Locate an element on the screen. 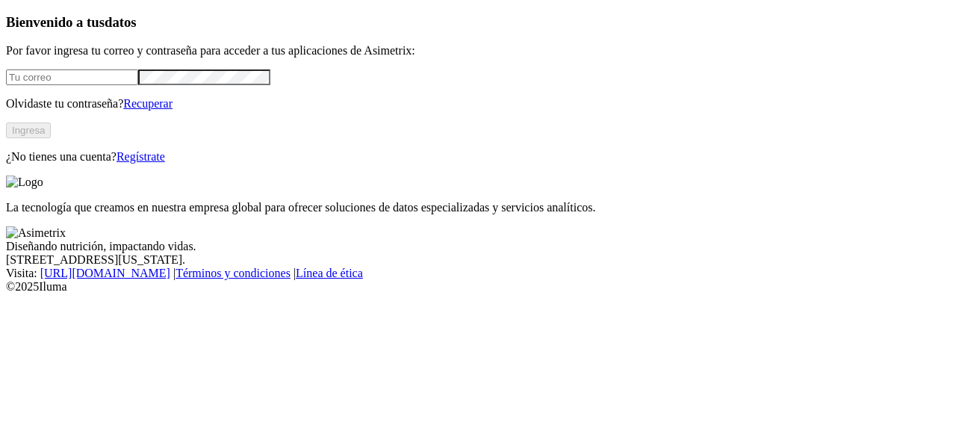 This screenshot has height=437, width=956. p: Por favor ingresa tu correo y contraseña para acceder a tus aplicaciones de Asimetrix: is located at coordinates (478, 51).